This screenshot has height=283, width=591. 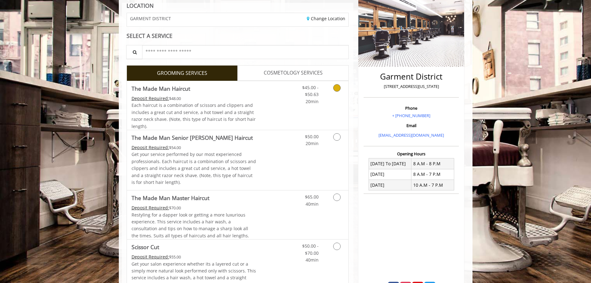 What do you see at coordinates (411, 76) in the screenshot?
I see `h2: Garment District` at bounding box center [411, 76].